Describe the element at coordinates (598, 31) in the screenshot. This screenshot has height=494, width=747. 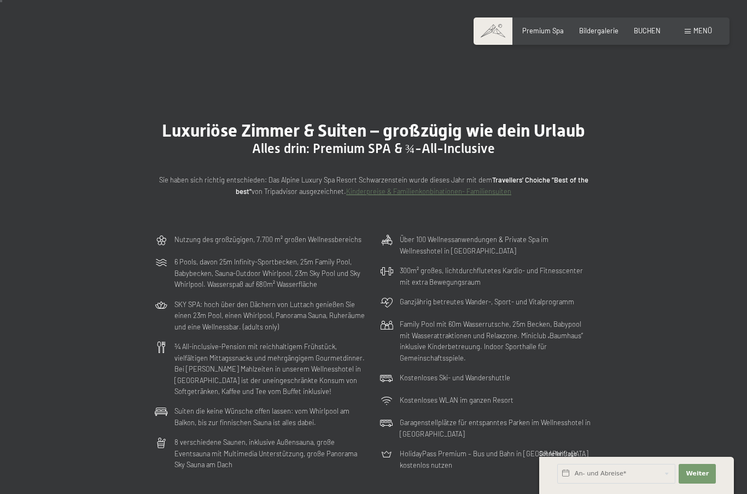
I see `span: Bildergalerie` at that location.